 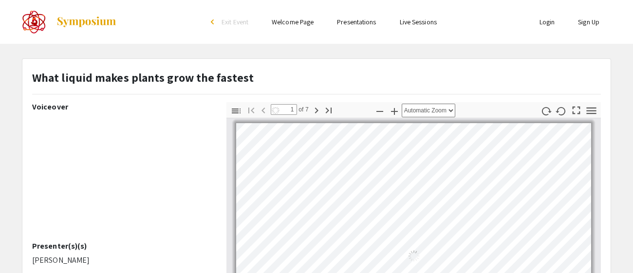 What do you see at coordinates (356, 22) in the screenshot?
I see `a: Presentations` at bounding box center [356, 22].